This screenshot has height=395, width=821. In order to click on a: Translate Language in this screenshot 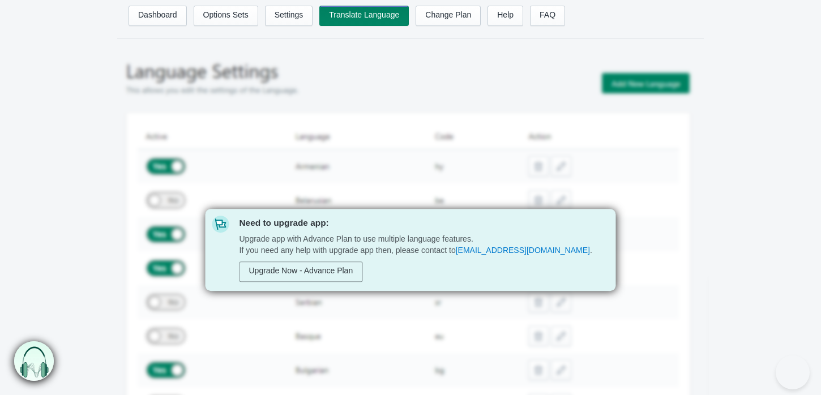, I will do `click(364, 16)`.